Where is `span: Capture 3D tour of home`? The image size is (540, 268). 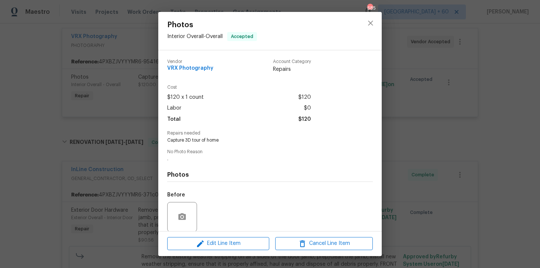 span: Capture 3D tour of home is located at coordinates (260, 140).